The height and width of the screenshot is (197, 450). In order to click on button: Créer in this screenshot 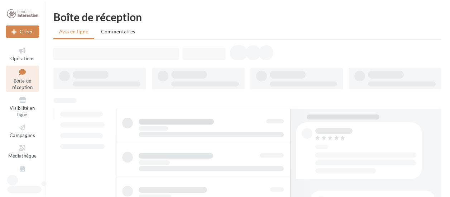, I will do `click(22, 32)`.